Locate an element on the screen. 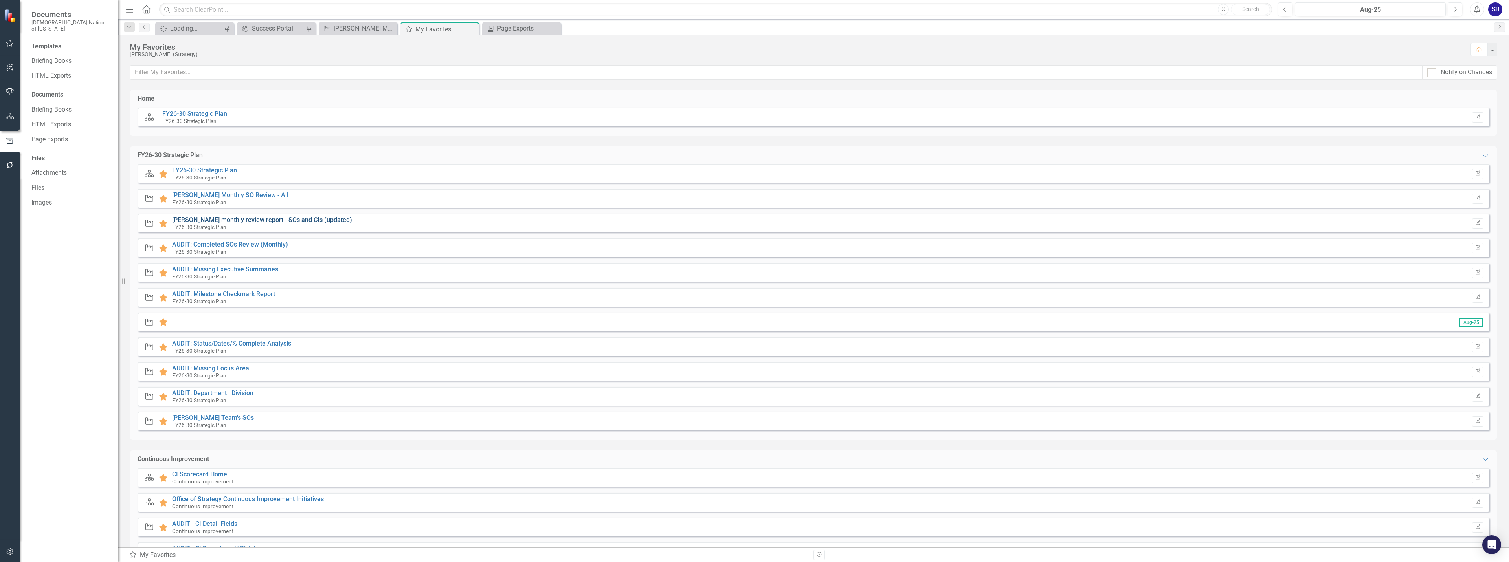  span: Documents is located at coordinates (71, 15).